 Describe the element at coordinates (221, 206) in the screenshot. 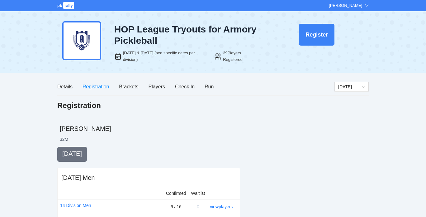

I see `a: view players` at that location.